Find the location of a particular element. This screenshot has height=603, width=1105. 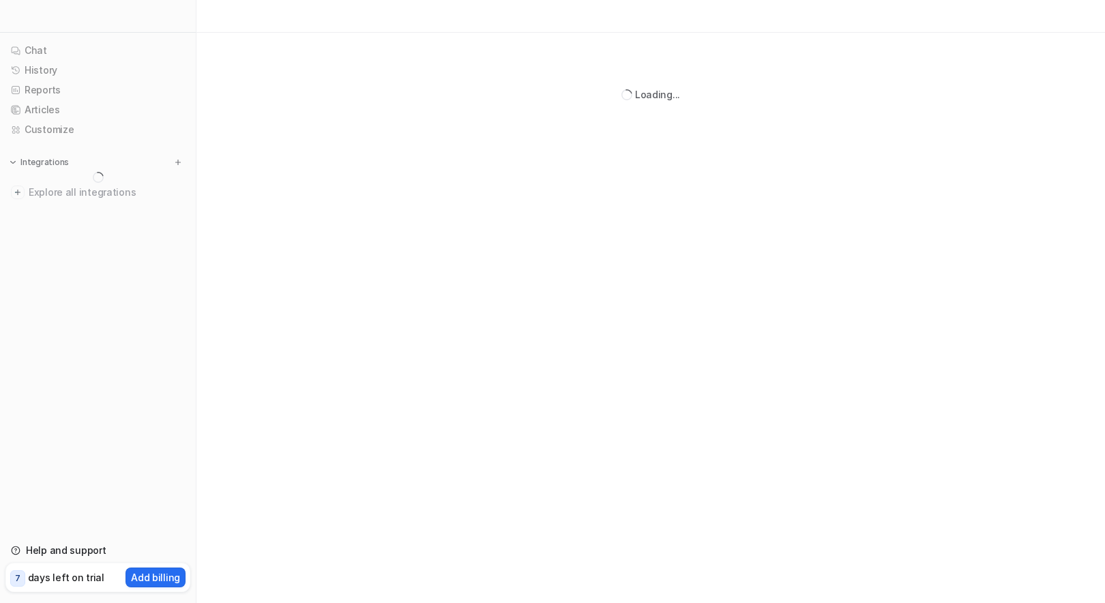

img: expand menu is located at coordinates (13, 162).